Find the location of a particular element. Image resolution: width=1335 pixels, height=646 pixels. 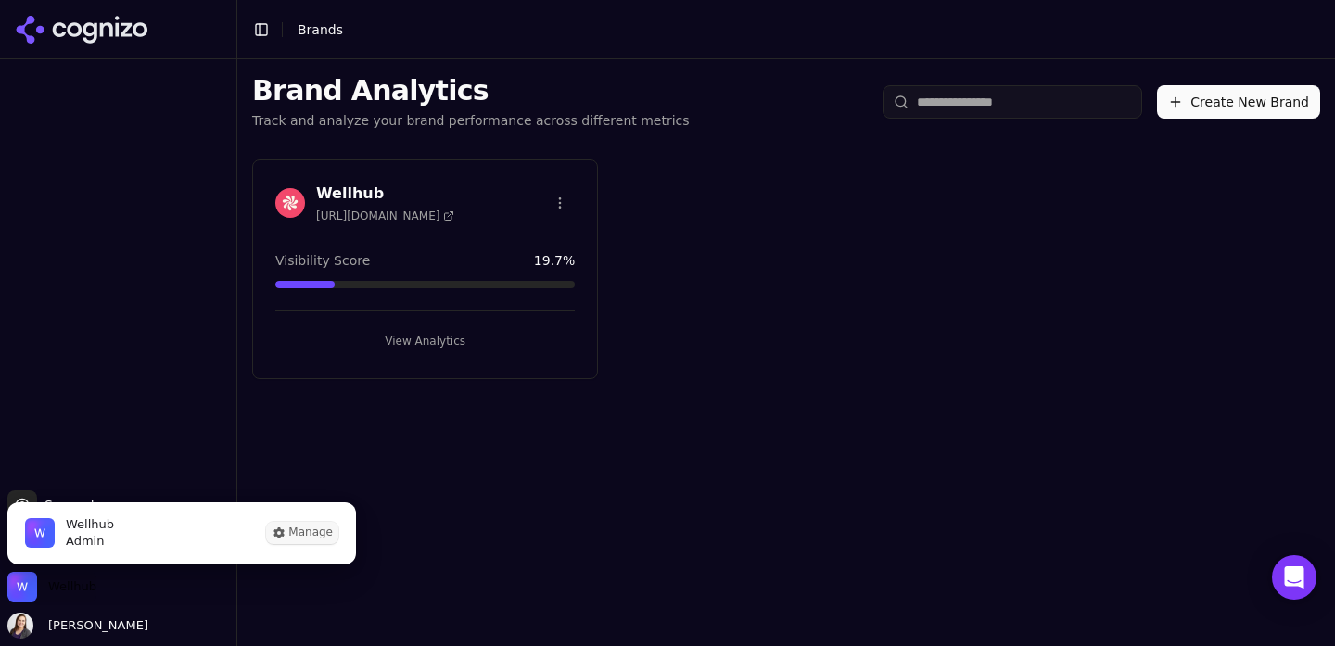

button: Open user button is located at coordinates (78, 626).